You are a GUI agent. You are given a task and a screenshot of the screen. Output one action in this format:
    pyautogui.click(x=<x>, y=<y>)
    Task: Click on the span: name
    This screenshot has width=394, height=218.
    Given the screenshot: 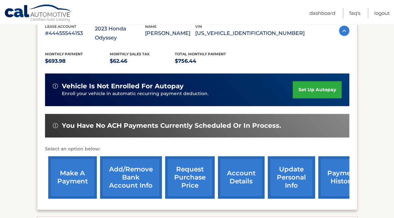 What is the action you would take?
    pyautogui.click(x=151, y=27)
    